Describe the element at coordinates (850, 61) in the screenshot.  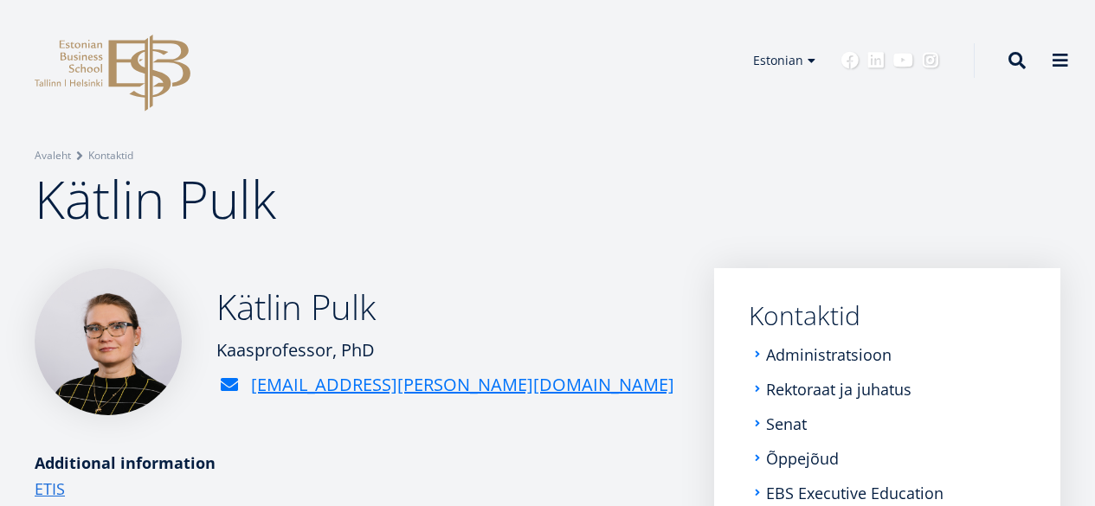
I see `a: Facebook` at that location.